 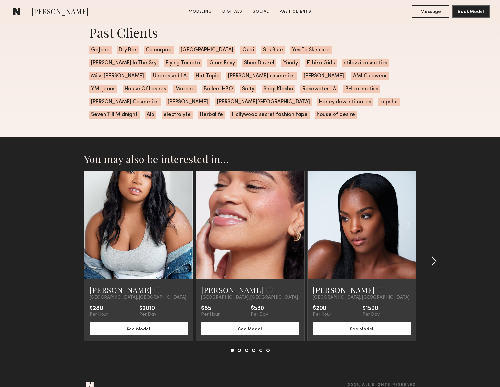 I want to click on span: Ouai, so click(x=248, y=50).